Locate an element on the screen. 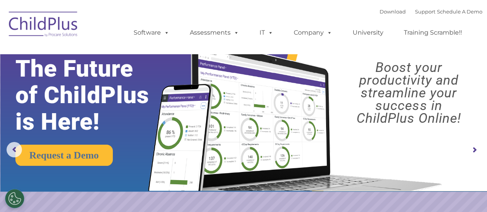 The image size is (487, 212). button: Cookies Settings is located at coordinates (15, 199).